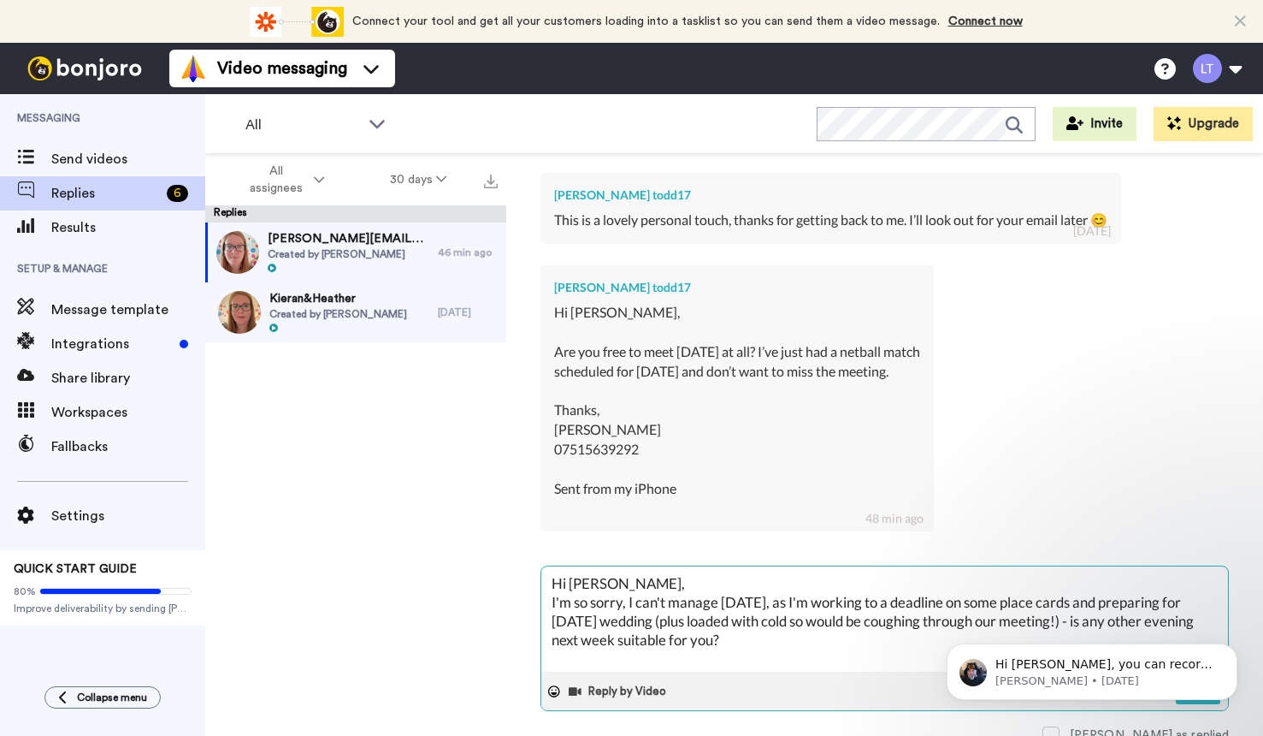 The image size is (1263, 736). Describe the element at coordinates (895, 518) in the screenshot. I see `div: 48 min ago` at that location.